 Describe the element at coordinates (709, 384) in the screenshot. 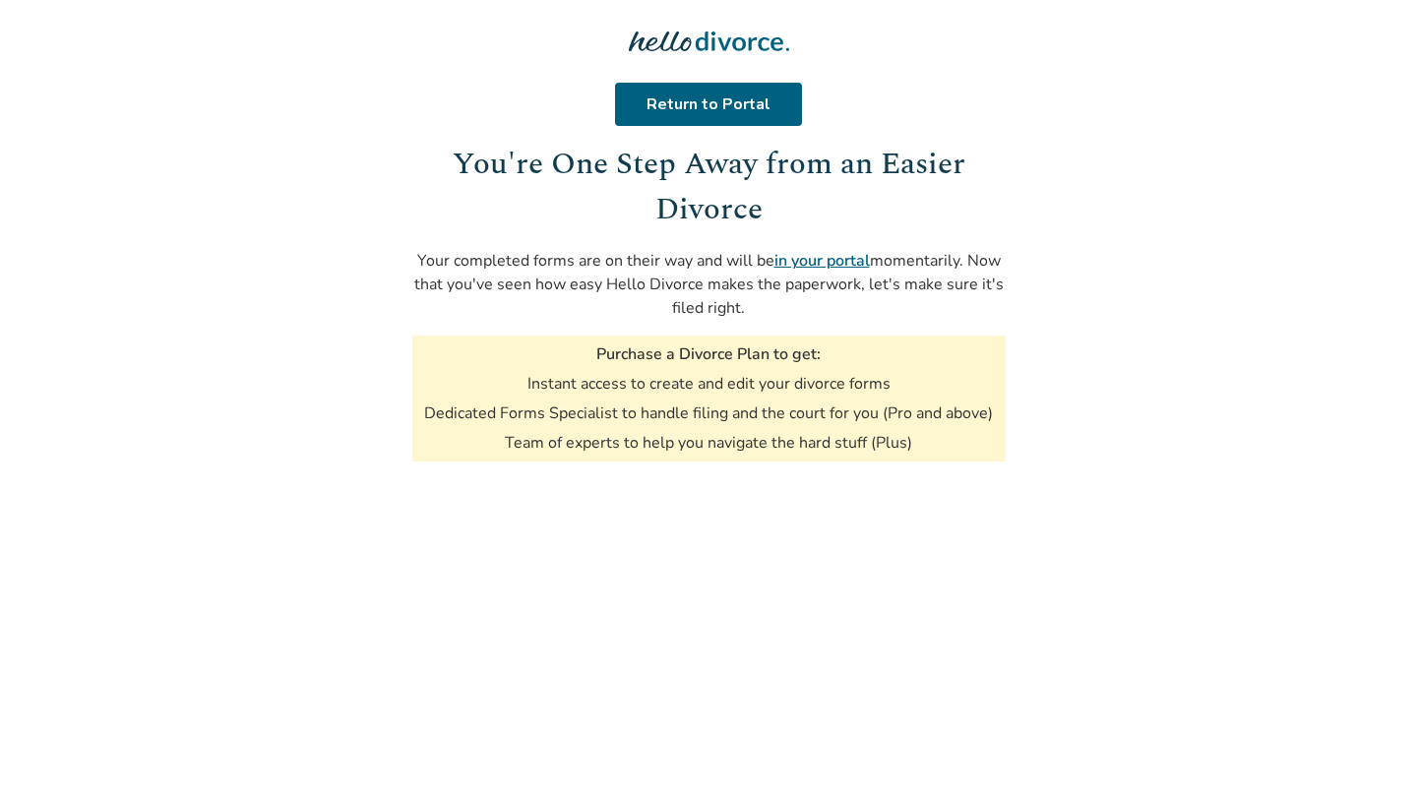

I see `li: Instant access to create and edit your divorce forms` at that location.